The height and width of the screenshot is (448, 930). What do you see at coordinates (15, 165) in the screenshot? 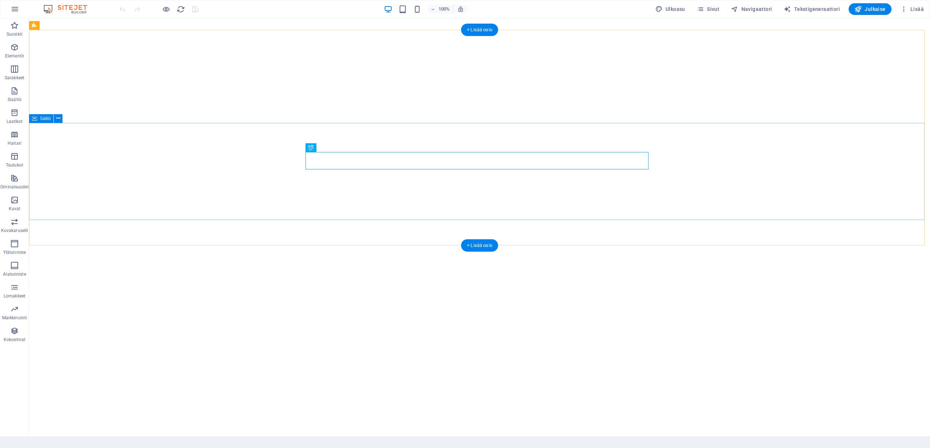
I see `p: Taulukot` at bounding box center [15, 165].